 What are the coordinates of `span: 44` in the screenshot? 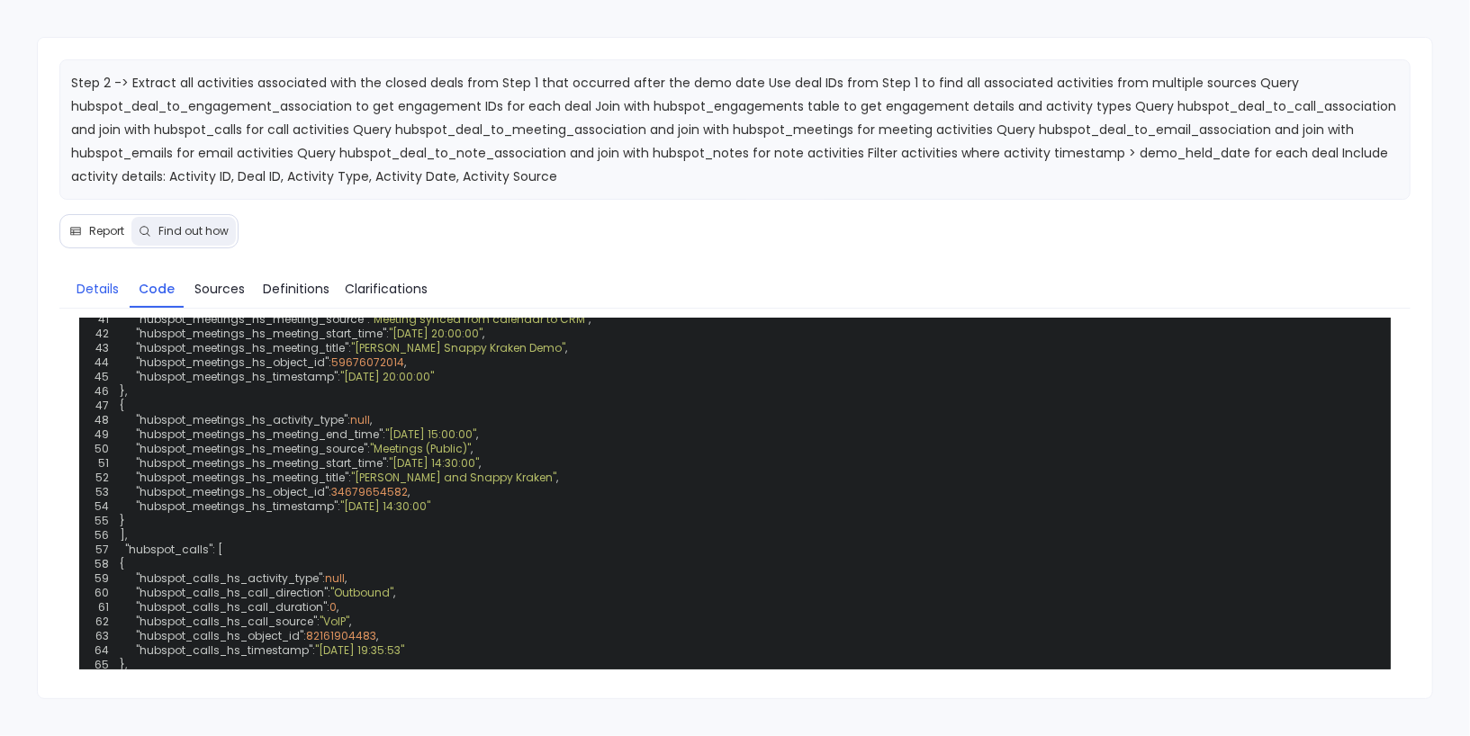 It's located at (102, 363).